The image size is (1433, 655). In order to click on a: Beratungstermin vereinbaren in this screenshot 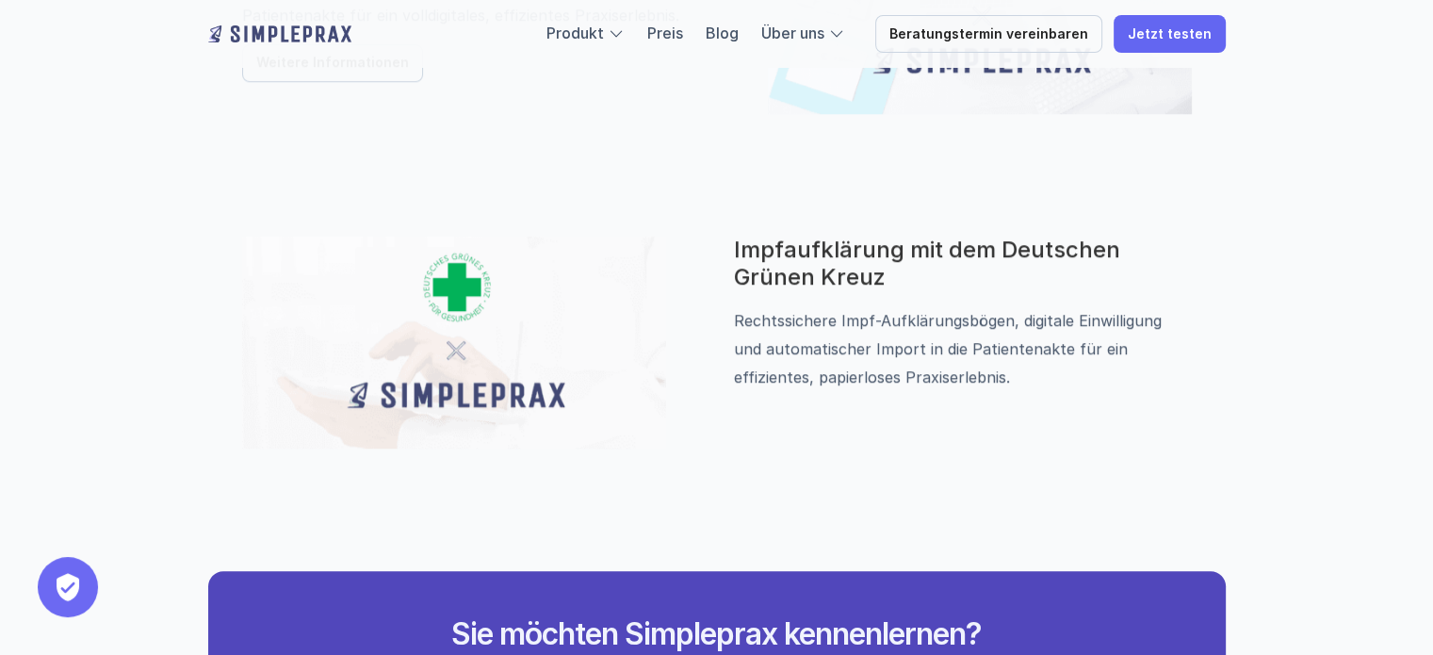, I will do `click(988, 34)`.